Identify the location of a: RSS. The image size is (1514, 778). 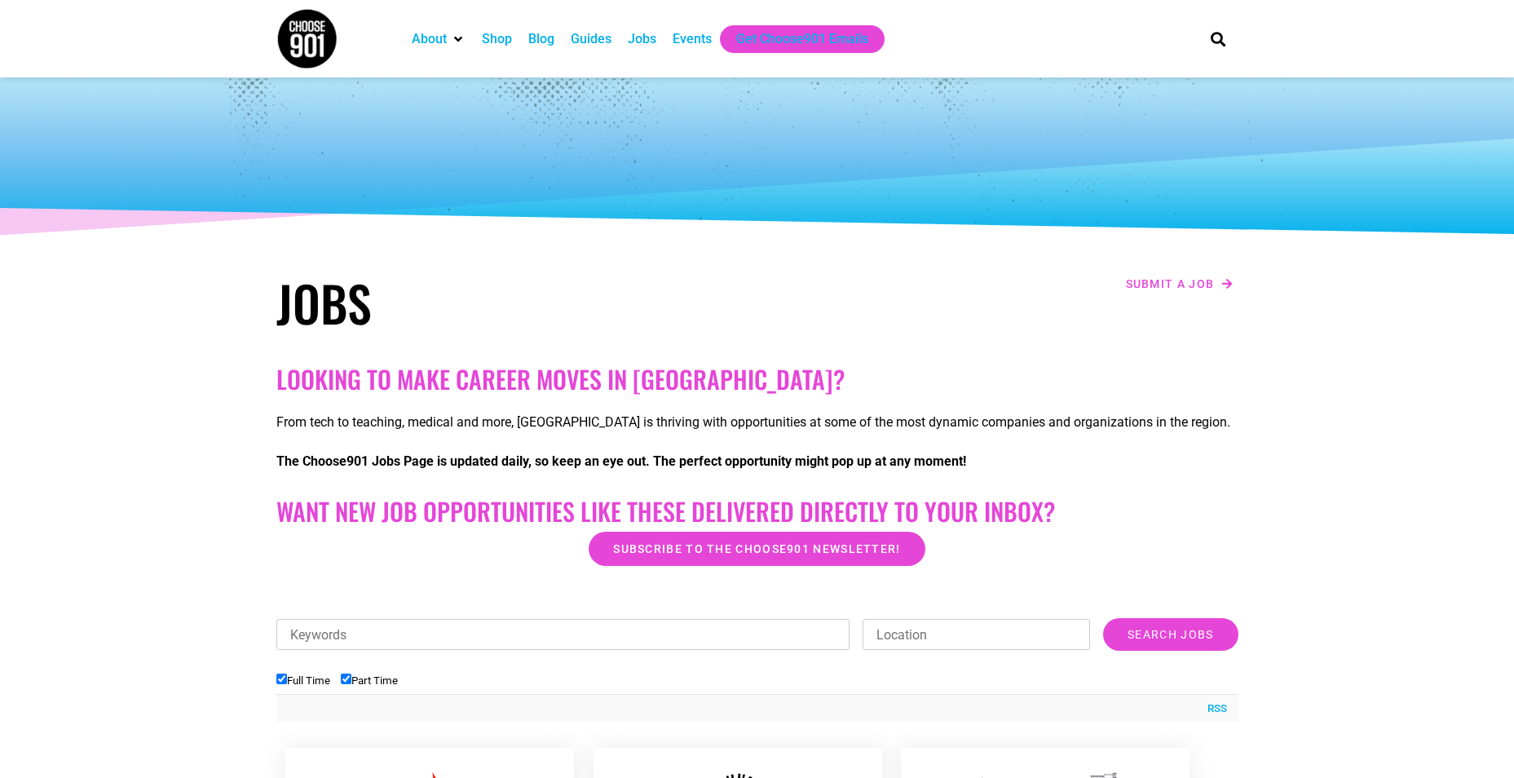
(1214, 709).